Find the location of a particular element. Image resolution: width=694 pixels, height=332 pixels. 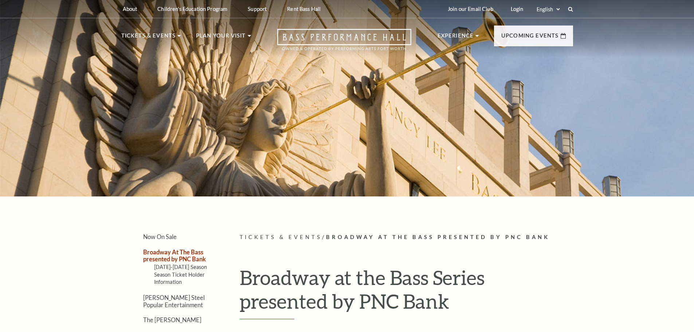

span: Broadway At The Bass presented by PNC Bank is located at coordinates (438, 237).